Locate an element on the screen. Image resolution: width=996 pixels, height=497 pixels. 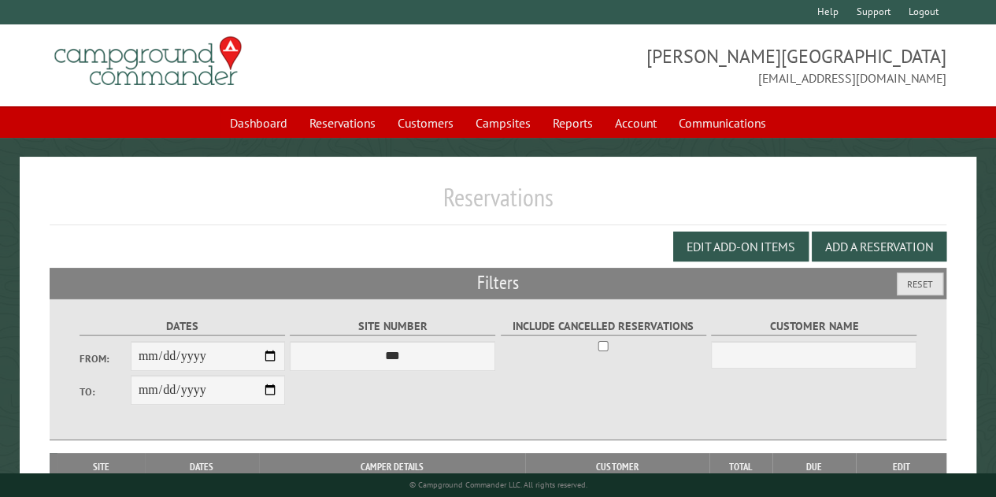
th: Customer is located at coordinates (618, 467).